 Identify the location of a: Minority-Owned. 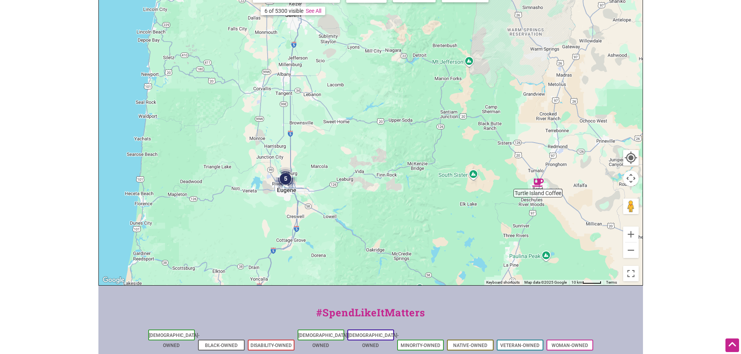
(421, 346).